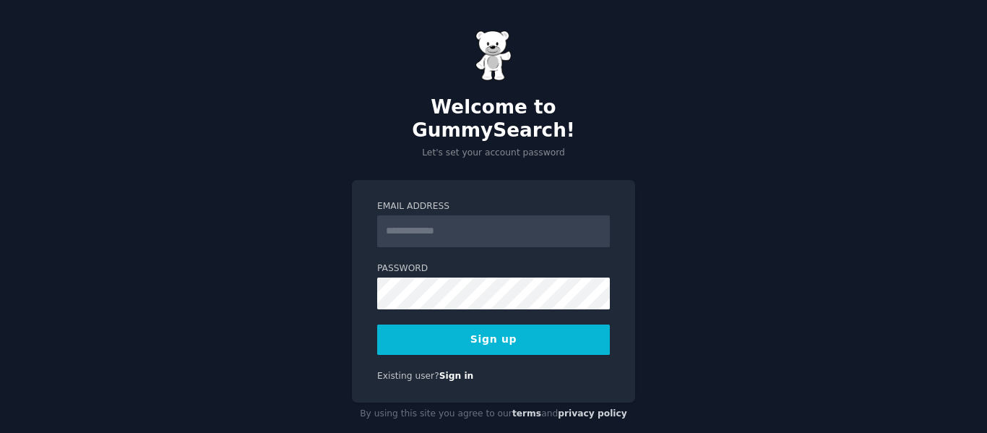 The height and width of the screenshot is (433, 987). I want to click on a: privacy policy, so click(592, 413).